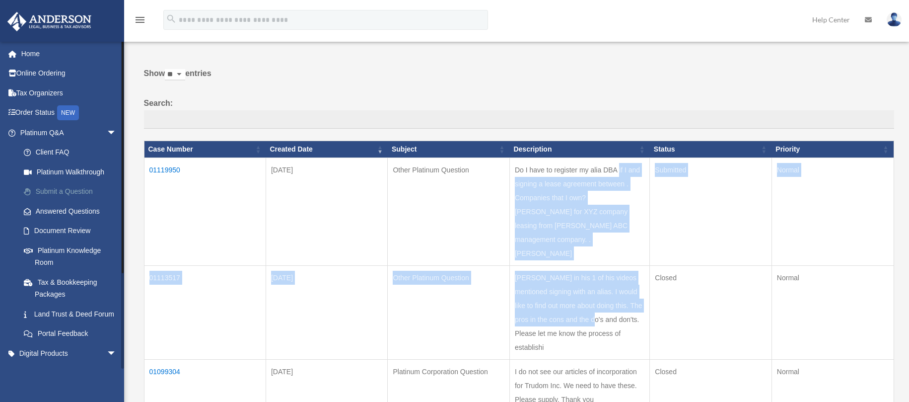  What do you see at coordinates (73, 288) in the screenshot?
I see `a: Tax & Bookkeeping Packages` at bounding box center [73, 288].